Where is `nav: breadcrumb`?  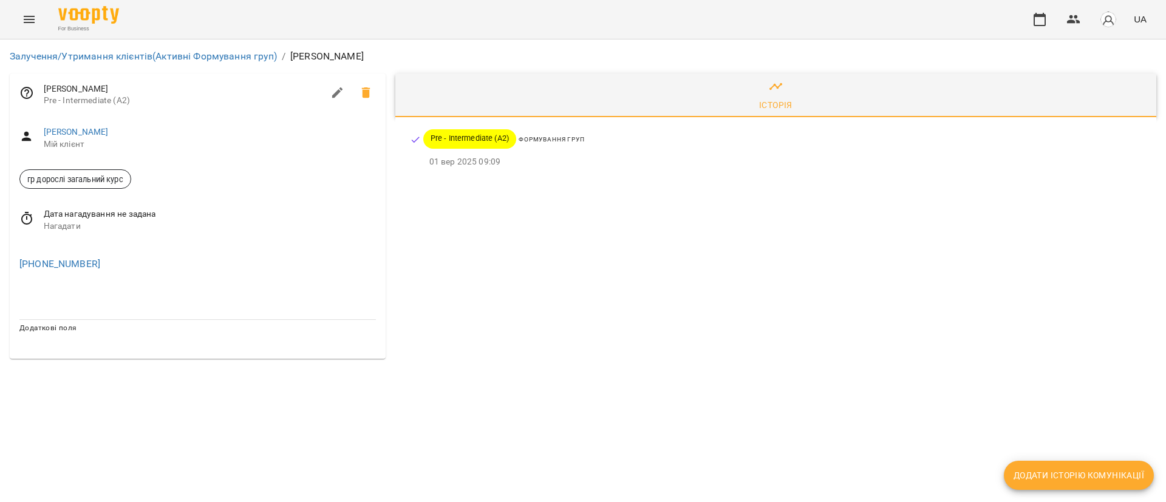
nav: breadcrumb is located at coordinates (583, 56).